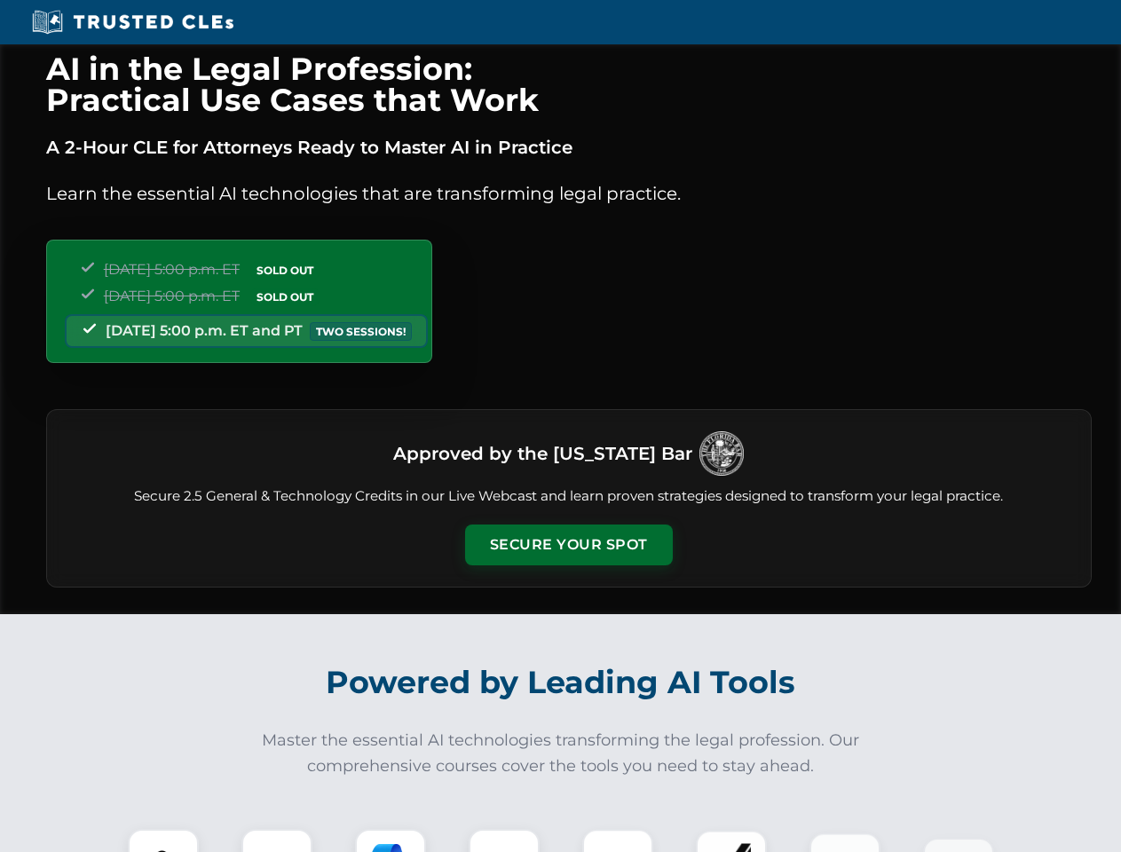 The image size is (1121, 852). I want to click on p: A 2-Hour CLE for Attorneys Ready to Master AI in Practice, so click(569, 147).